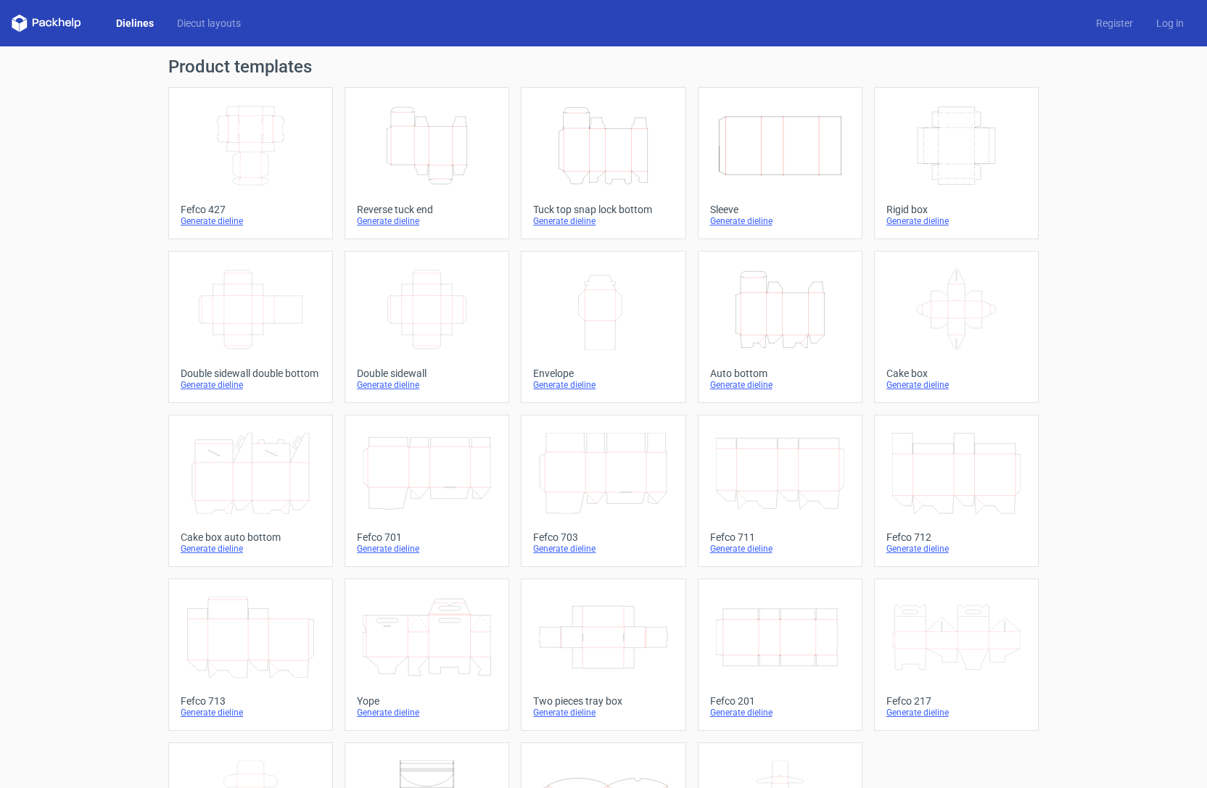  Describe the element at coordinates (956, 701) in the screenshot. I see `div: Fefco 217` at that location.